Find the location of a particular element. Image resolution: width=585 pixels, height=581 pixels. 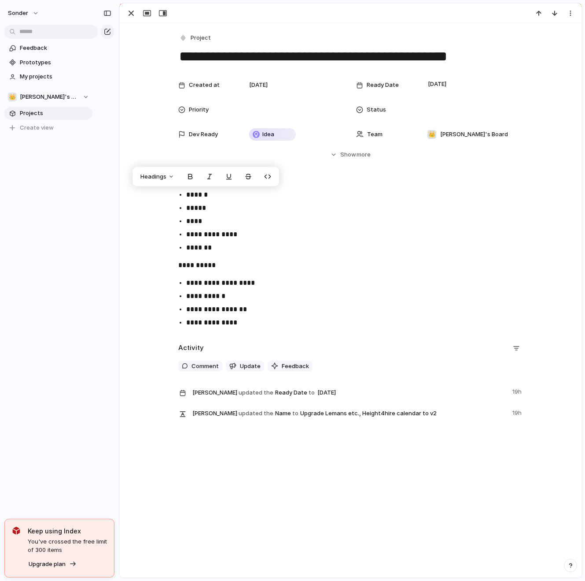

span: Priority is located at coordinates (199, 110).